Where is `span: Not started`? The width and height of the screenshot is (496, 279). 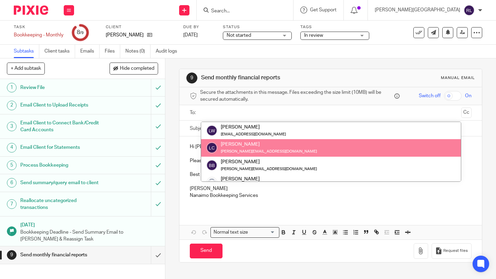
span: Not started is located at coordinates (239, 35).